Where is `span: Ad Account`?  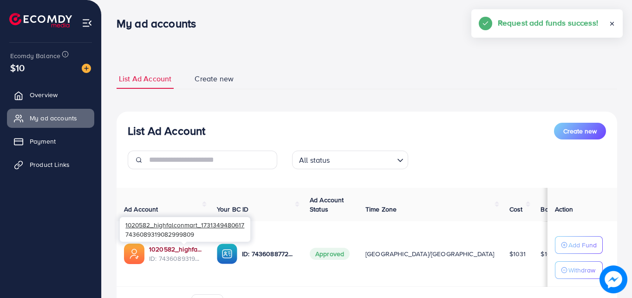
span: Ad Account is located at coordinates (141, 209).